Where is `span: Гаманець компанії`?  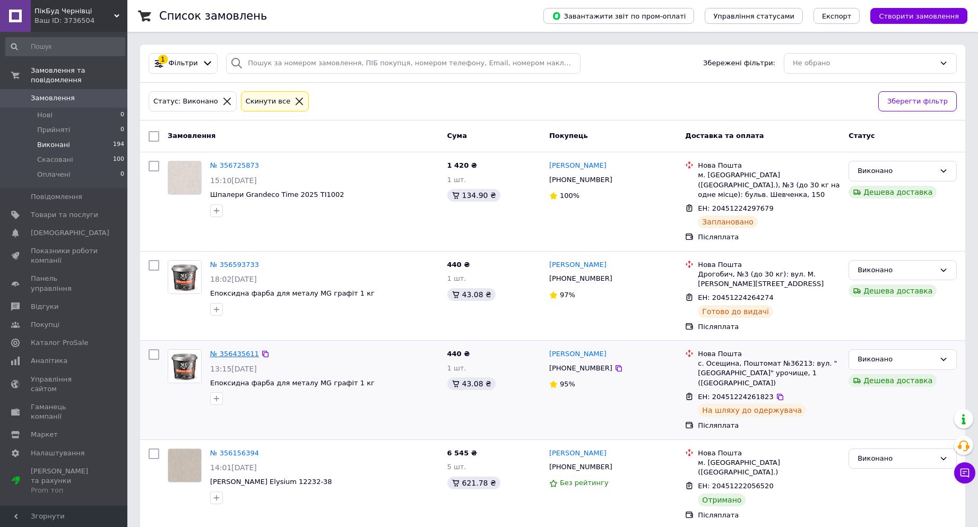 span: Гаманець компанії is located at coordinates (64, 412).